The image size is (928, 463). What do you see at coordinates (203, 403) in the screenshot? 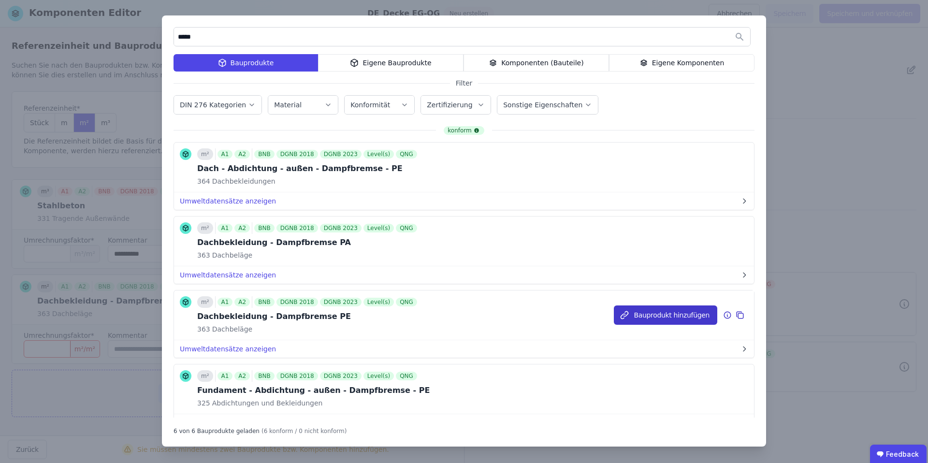
I see `span: 325` at bounding box center [203, 403].